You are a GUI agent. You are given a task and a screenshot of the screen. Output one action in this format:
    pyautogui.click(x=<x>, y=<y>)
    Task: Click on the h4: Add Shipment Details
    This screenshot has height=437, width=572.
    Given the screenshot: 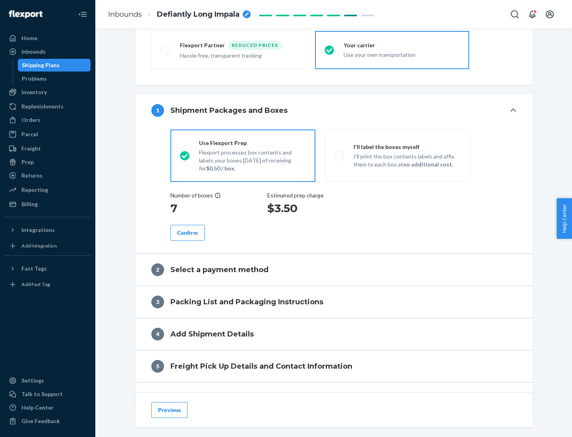 What is the action you would take?
    pyautogui.click(x=212, y=334)
    